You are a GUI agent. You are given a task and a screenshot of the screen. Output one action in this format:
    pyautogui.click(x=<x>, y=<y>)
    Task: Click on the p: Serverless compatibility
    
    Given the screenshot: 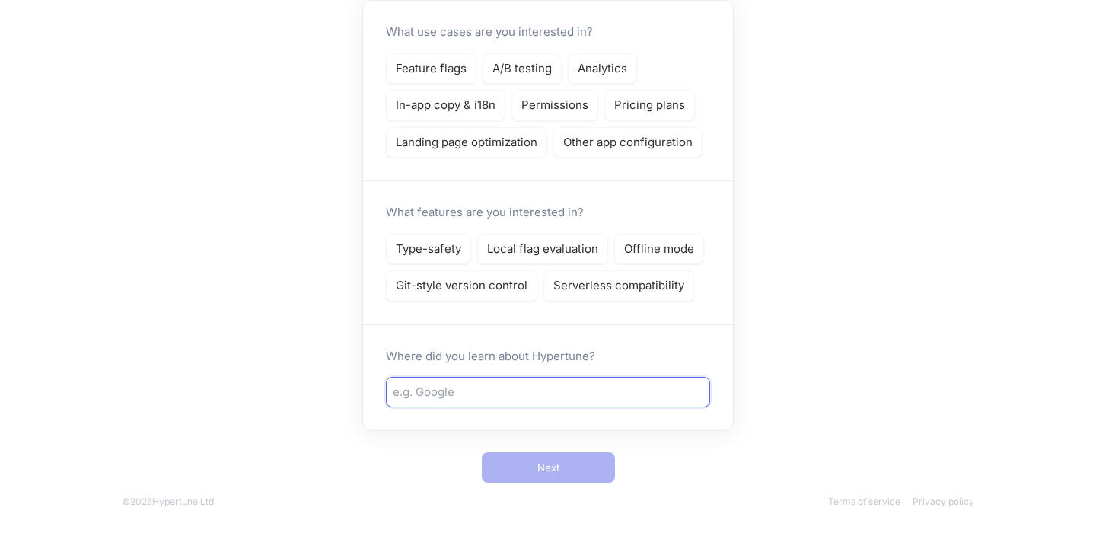 What is the action you would take?
    pyautogui.click(x=619, y=285)
    